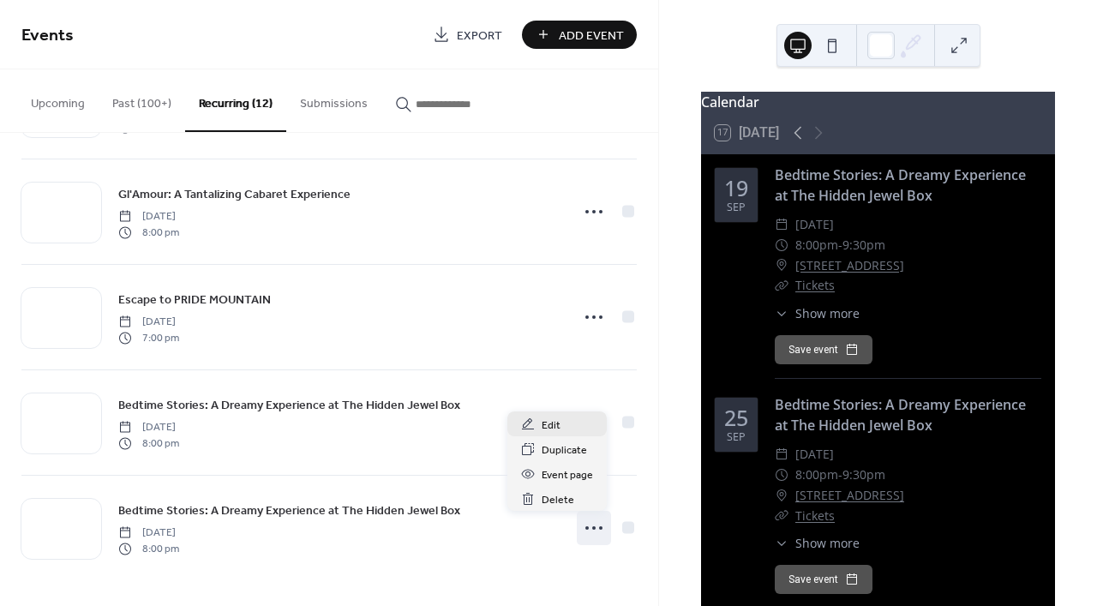 This screenshot has height=606, width=1097. Describe the element at coordinates (736, 188) in the screenshot. I see `div: 19` at that location.